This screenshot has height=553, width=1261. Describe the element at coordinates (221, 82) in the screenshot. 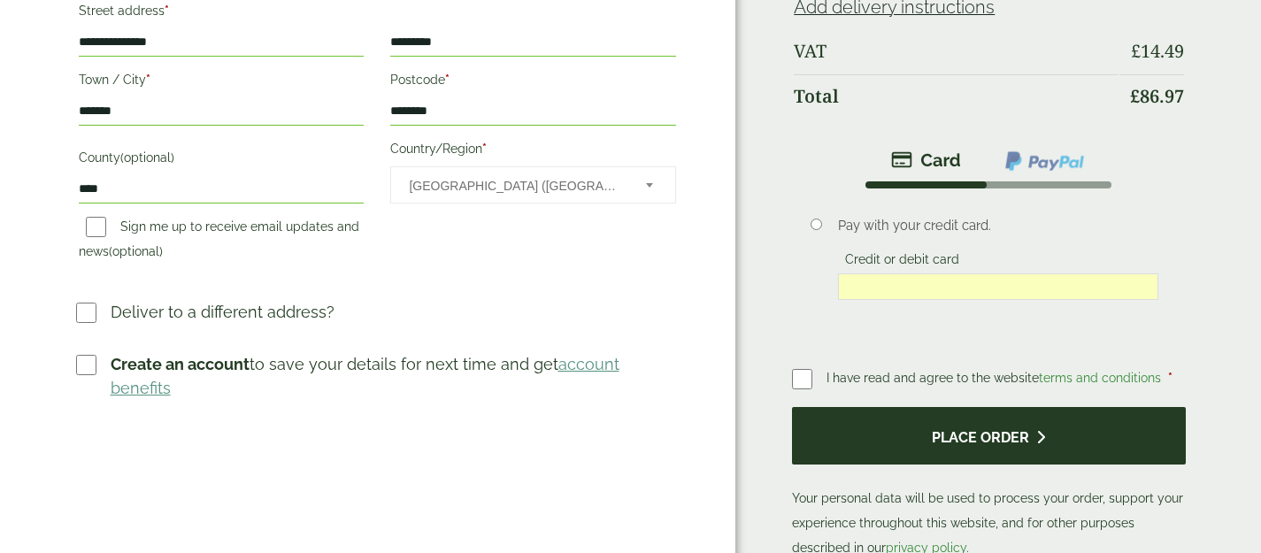

I see `label: Town / City` at that location.